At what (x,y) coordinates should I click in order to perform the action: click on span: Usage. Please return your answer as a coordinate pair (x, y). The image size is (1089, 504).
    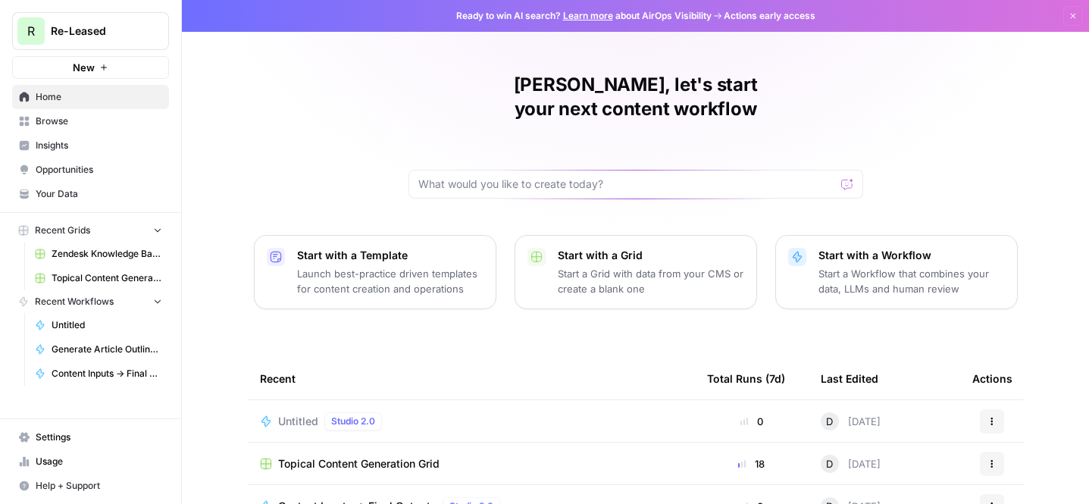
    Looking at the image, I should click on (98, 461).